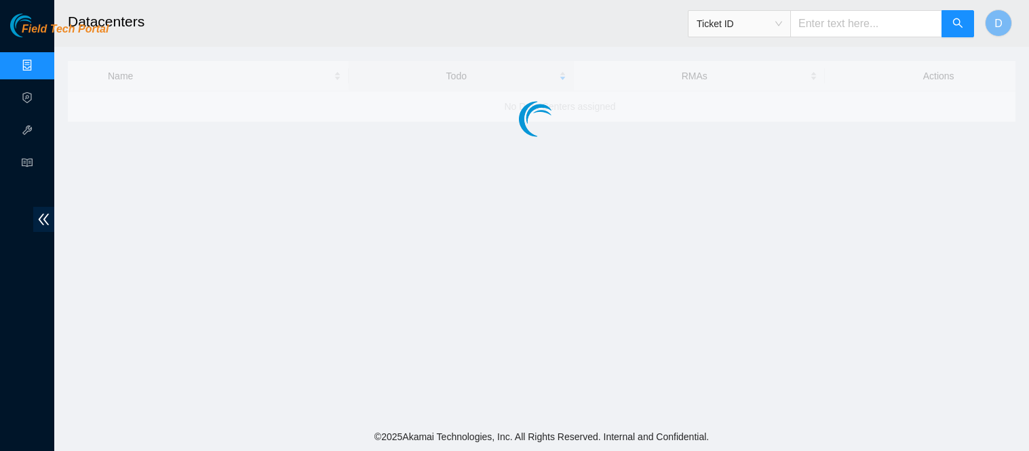  I want to click on footer: © 2025 Akamai Technologies, Inc. All Rights Reserved. Internal and Confidential., so click(541, 437).